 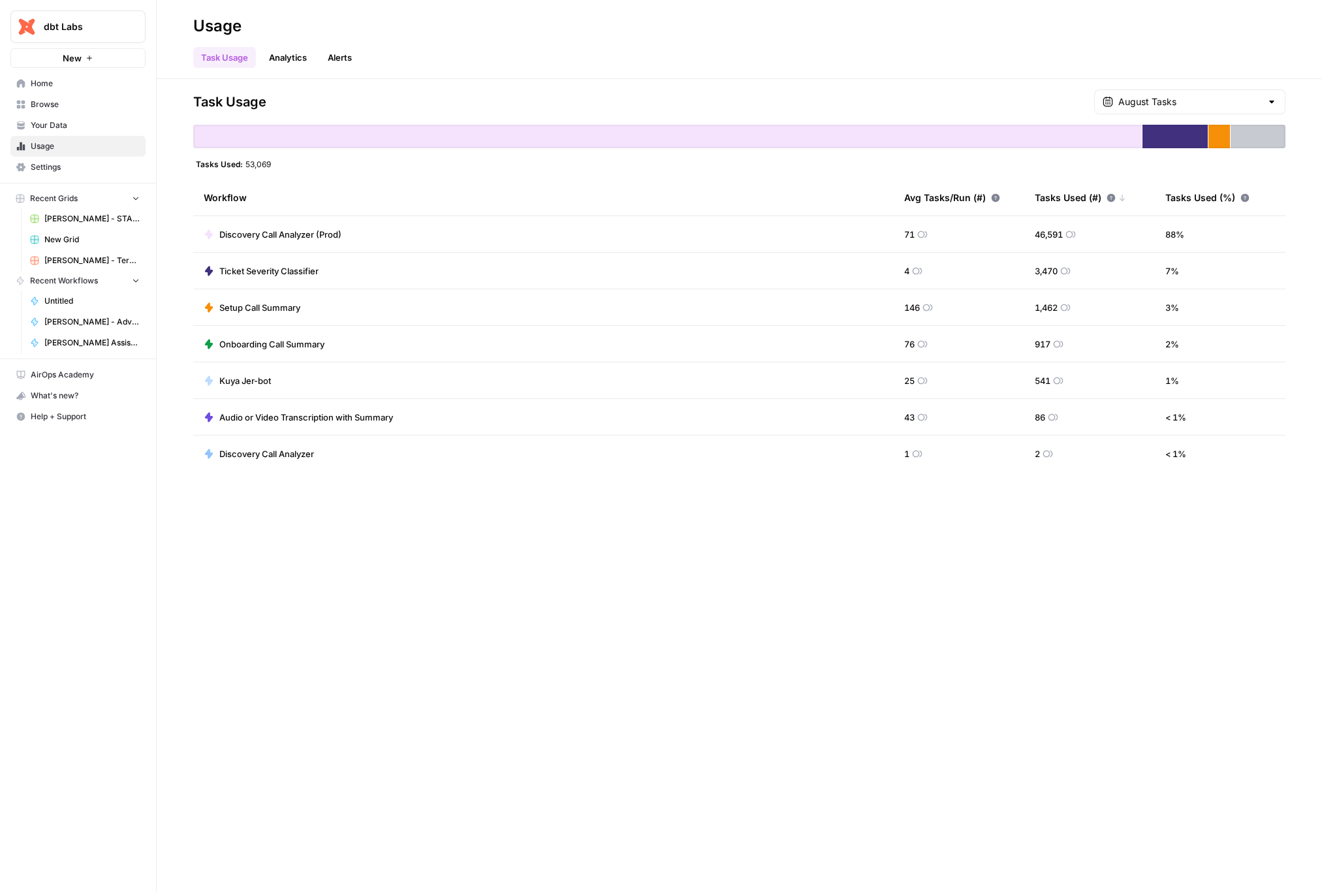 I want to click on span: Discovery Call Analyzer, so click(x=266, y=454).